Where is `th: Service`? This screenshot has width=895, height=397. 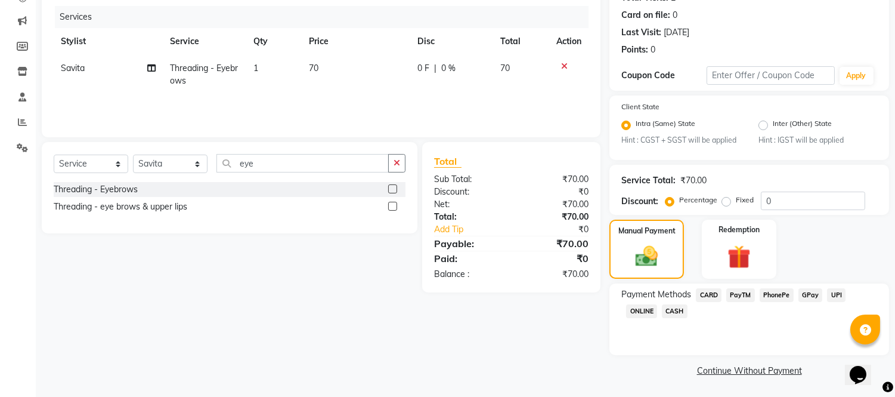
th: Service is located at coordinates (205, 41).